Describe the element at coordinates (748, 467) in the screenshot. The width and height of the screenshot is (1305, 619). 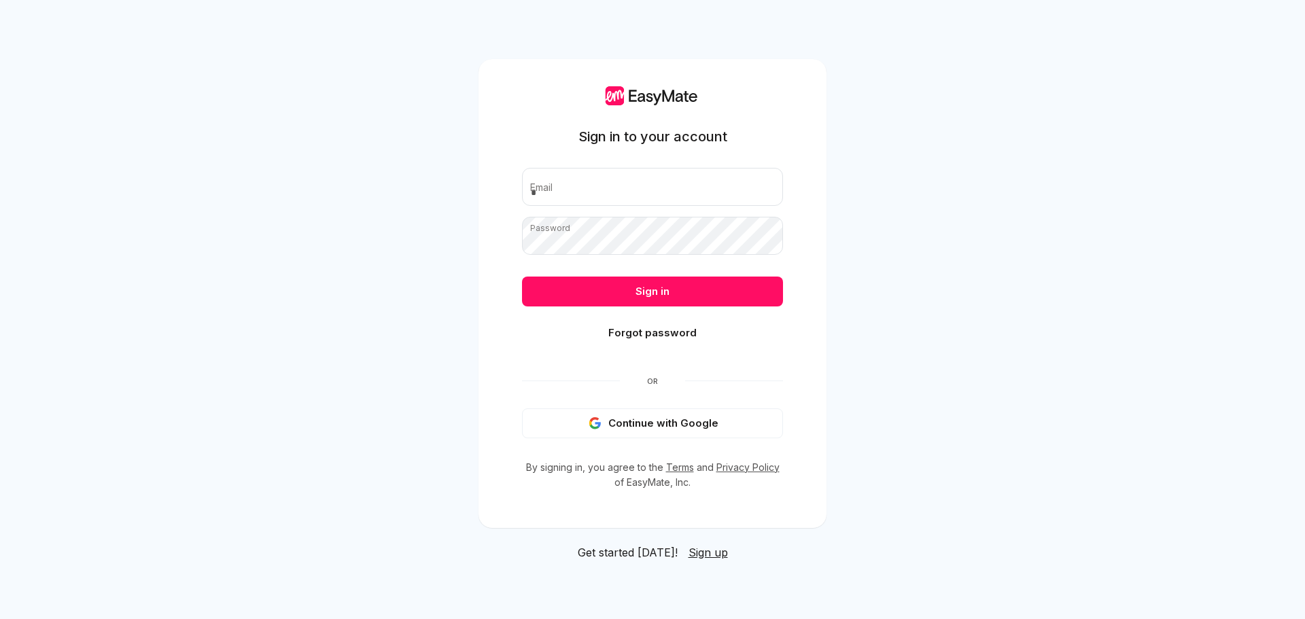
I see `a: Privacy Policy` at that location.